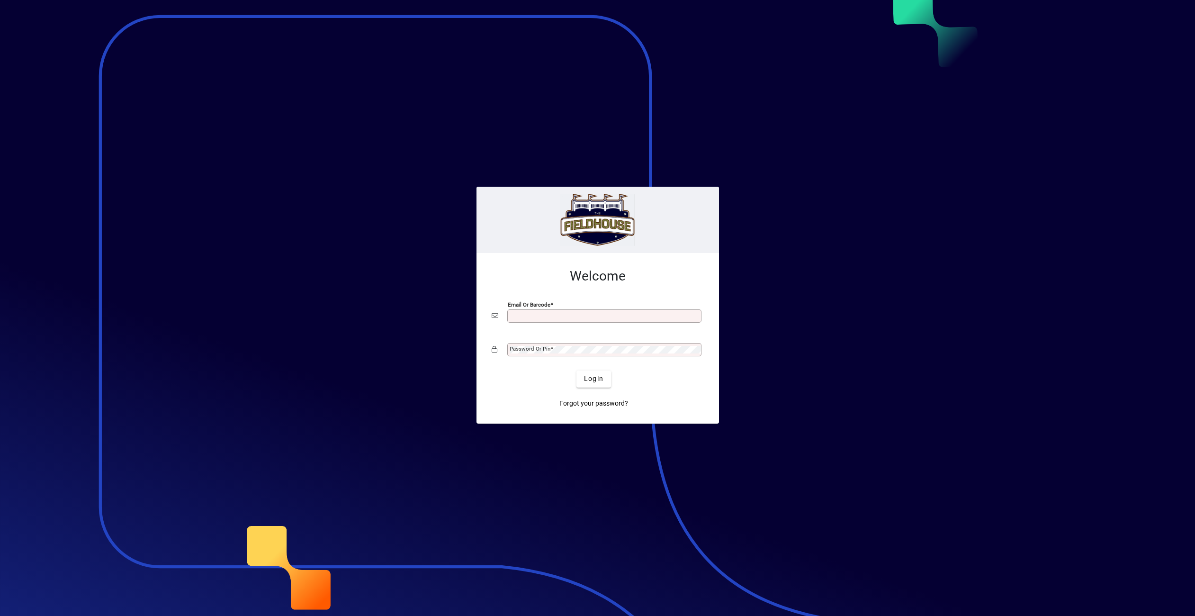 Image resolution: width=1195 pixels, height=616 pixels. What do you see at coordinates (594, 379) in the screenshot?
I see `button: Login` at bounding box center [594, 379].